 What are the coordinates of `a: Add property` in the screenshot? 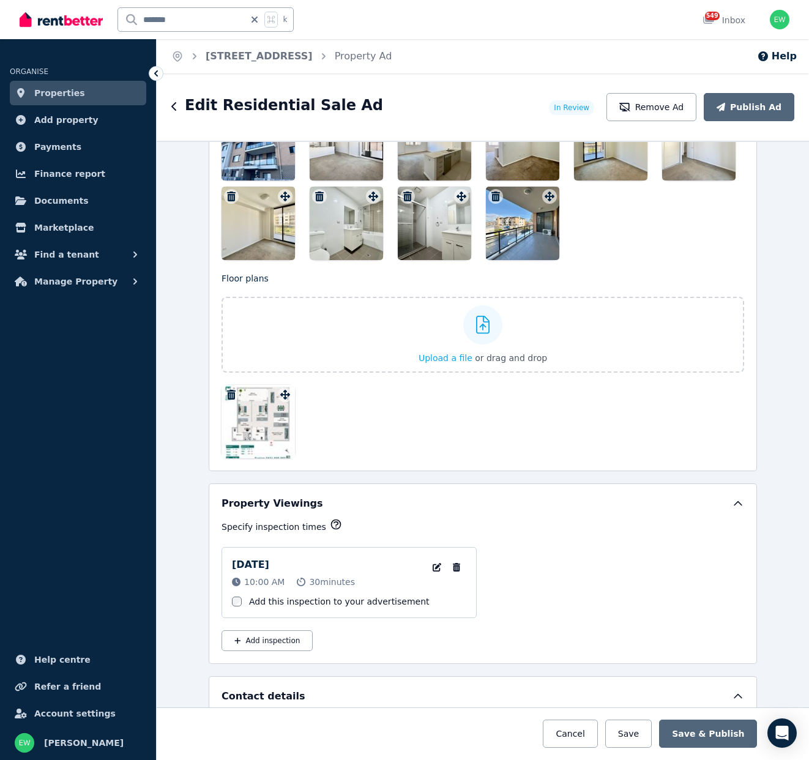 It's located at (78, 120).